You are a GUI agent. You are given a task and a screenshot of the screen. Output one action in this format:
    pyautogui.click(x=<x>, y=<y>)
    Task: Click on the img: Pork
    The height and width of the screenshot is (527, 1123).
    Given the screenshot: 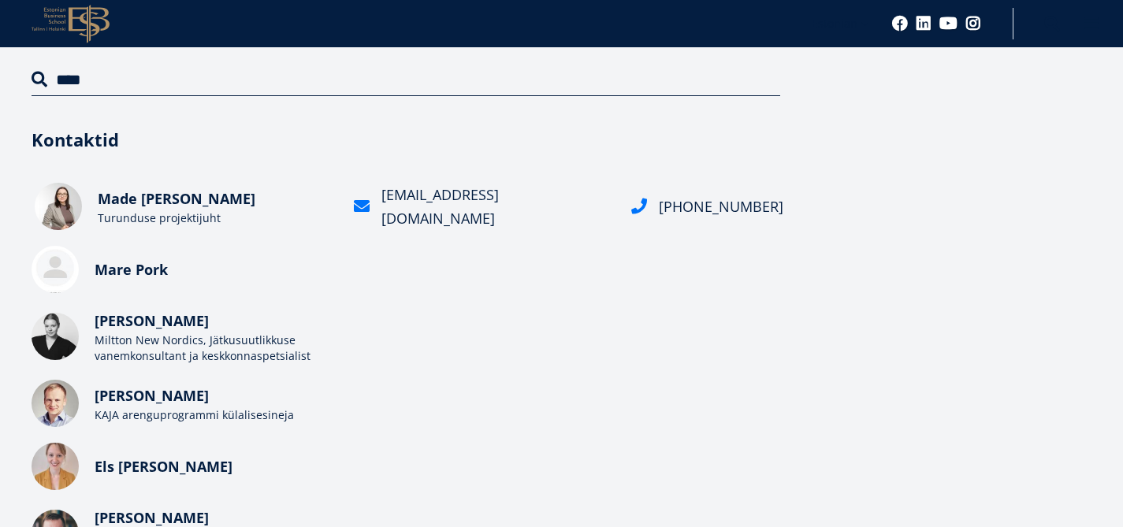 What is the action you would take?
    pyautogui.click(x=55, y=269)
    